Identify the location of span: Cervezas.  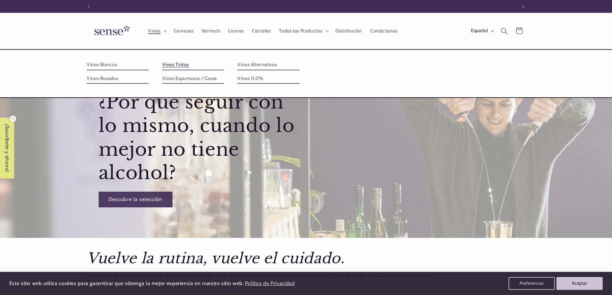
(184, 31).